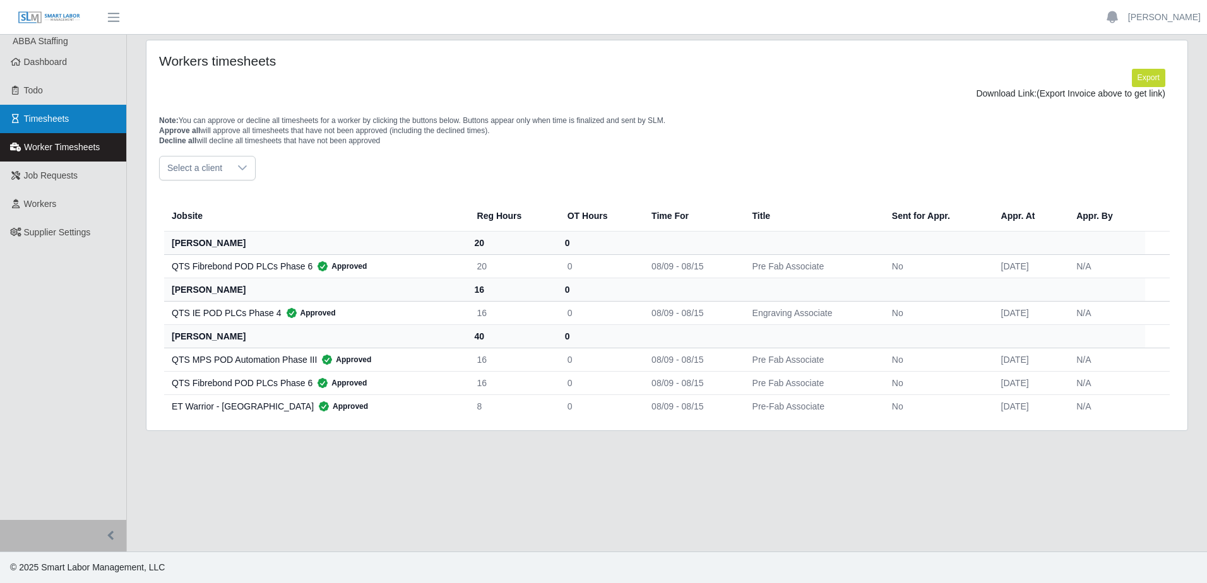  I want to click on th: Title, so click(812, 216).